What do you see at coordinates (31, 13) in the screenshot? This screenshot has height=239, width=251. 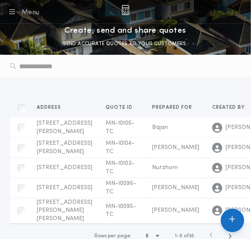 I see `div: Menu` at bounding box center [31, 13].